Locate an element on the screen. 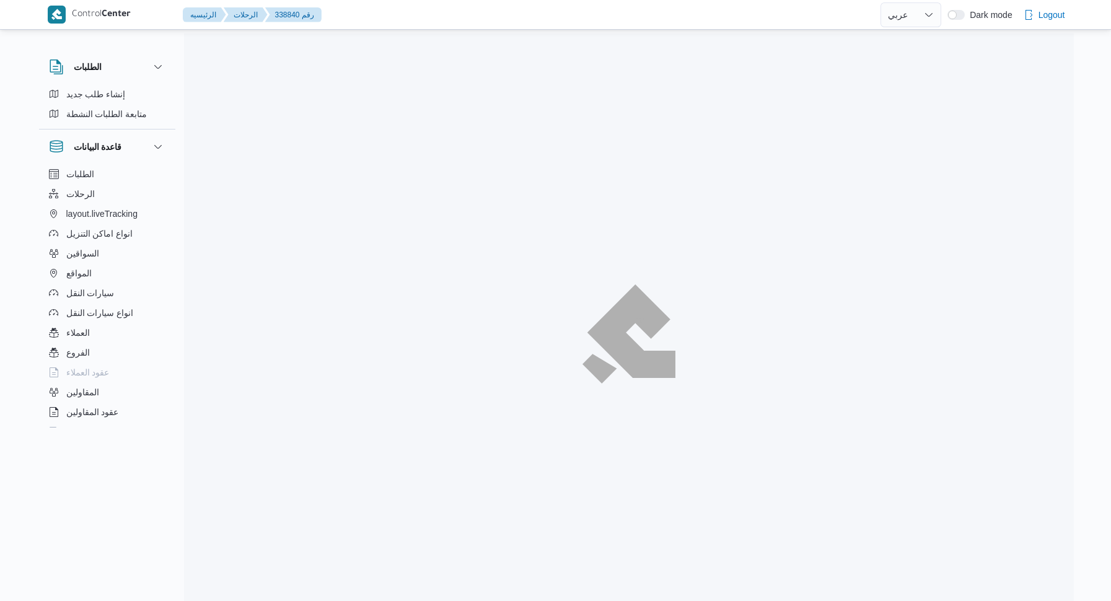 This screenshot has width=1111, height=601. button: سيارات النقل is located at coordinates (107, 293).